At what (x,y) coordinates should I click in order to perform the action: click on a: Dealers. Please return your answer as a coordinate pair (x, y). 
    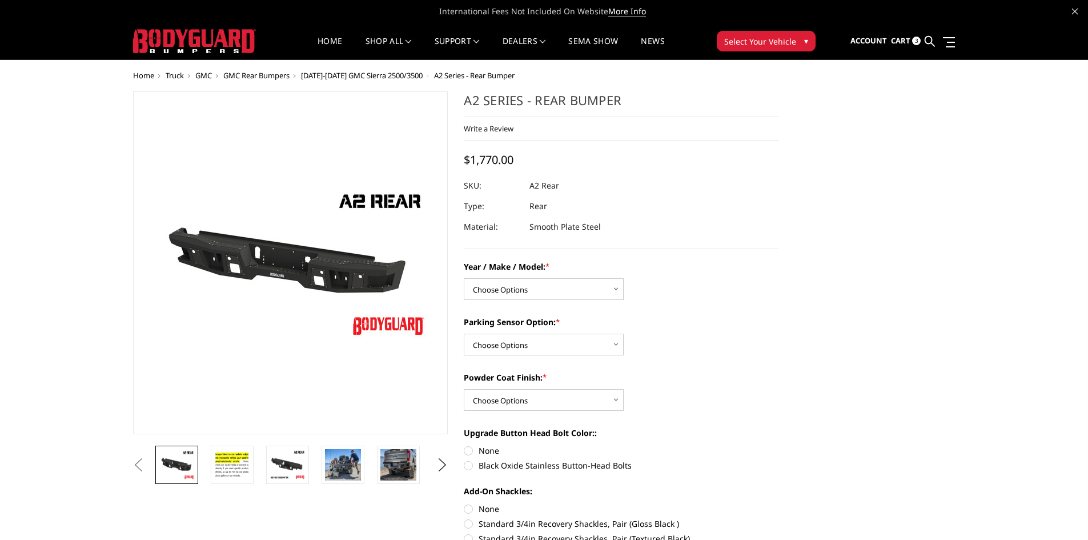
    Looking at the image, I should click on (524, 48).